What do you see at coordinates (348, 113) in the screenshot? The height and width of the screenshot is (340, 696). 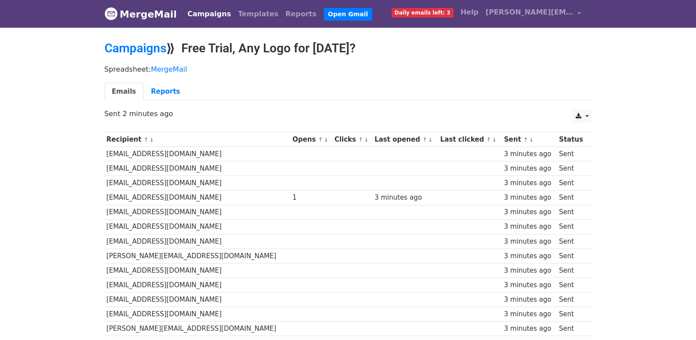 I see `p: Sent 2 minutes ago` at bounding box center [348, 113].